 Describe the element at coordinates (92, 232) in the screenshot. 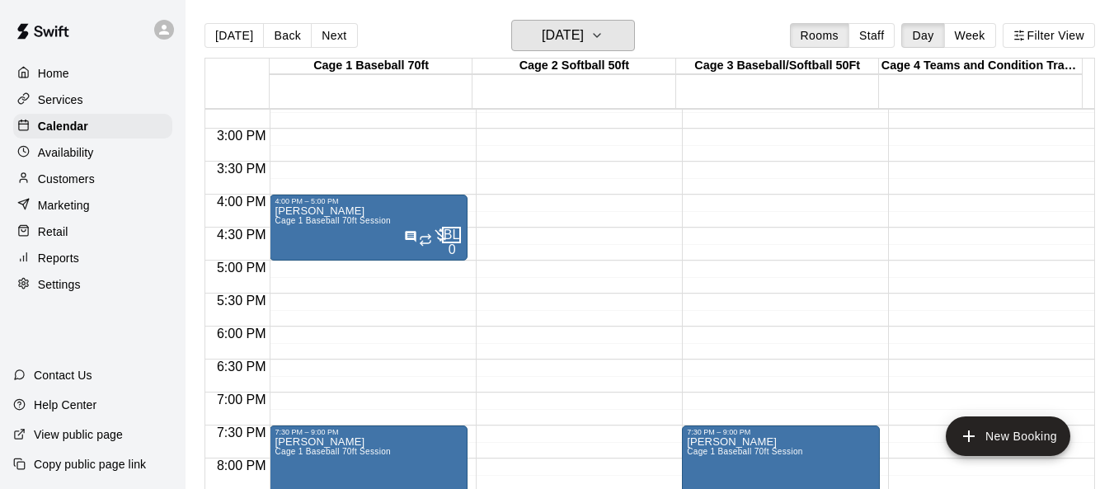

I see `a: Retail` at that location.